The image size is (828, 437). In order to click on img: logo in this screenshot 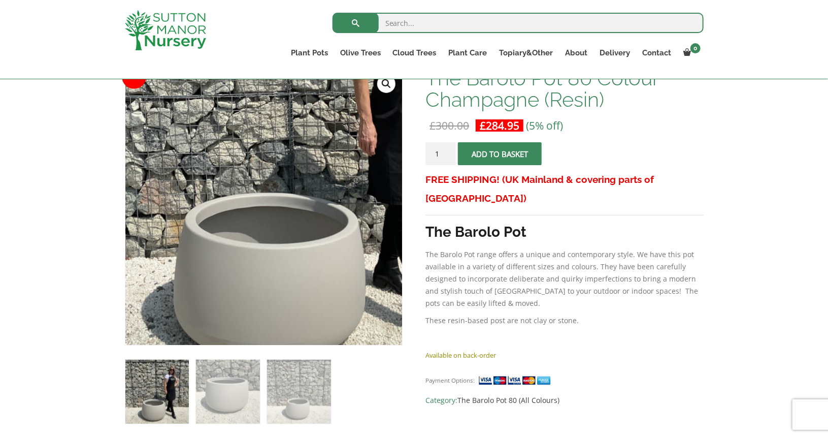, I will do `click(166, 30)`.